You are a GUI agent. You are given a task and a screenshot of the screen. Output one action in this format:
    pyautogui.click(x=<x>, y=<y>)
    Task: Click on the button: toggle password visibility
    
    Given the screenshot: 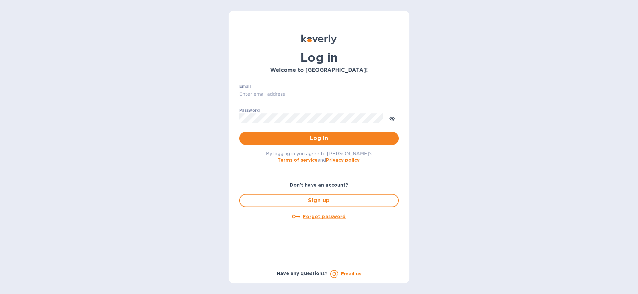 What is the action you would take?
    pyautogui.click(x=392, y=118)
    